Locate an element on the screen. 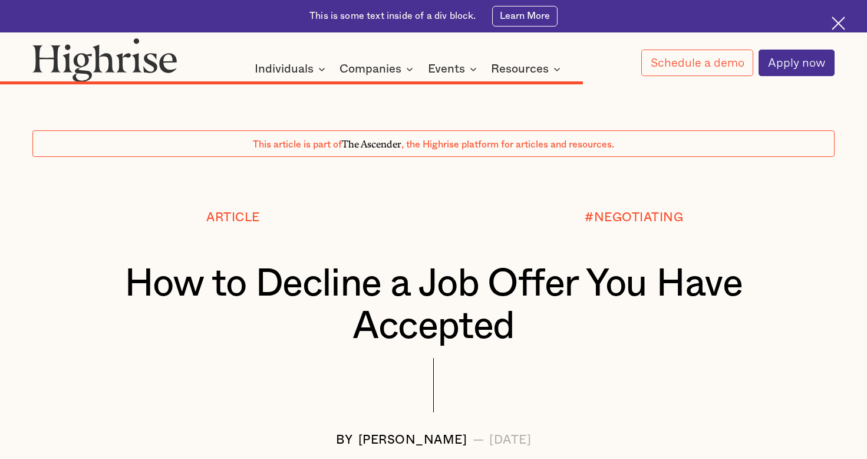 Image resolution: width=867 pixels, height=459 pixels. div: This is some text inside of a div block. is located at coordinates (393, 17).